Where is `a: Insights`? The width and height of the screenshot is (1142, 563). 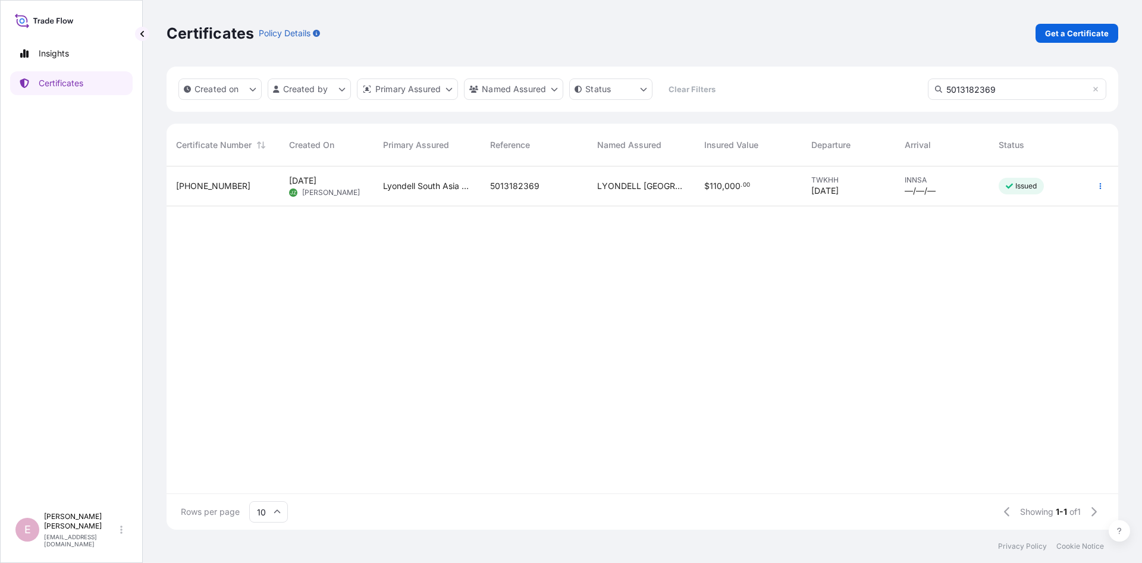 a: Insights is located at coordinates (71, 54).